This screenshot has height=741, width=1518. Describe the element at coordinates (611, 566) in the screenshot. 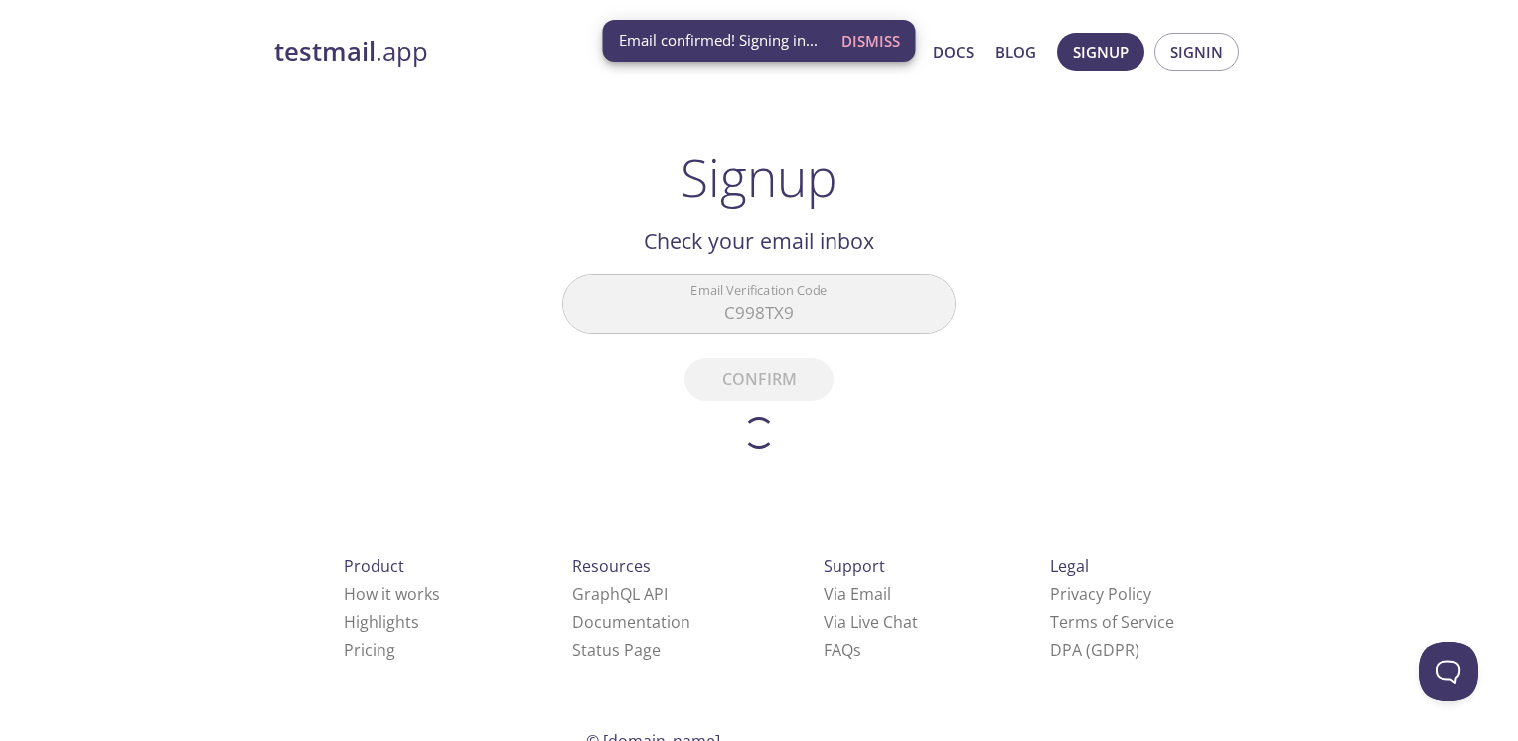

I see `span: Resources` at that location.